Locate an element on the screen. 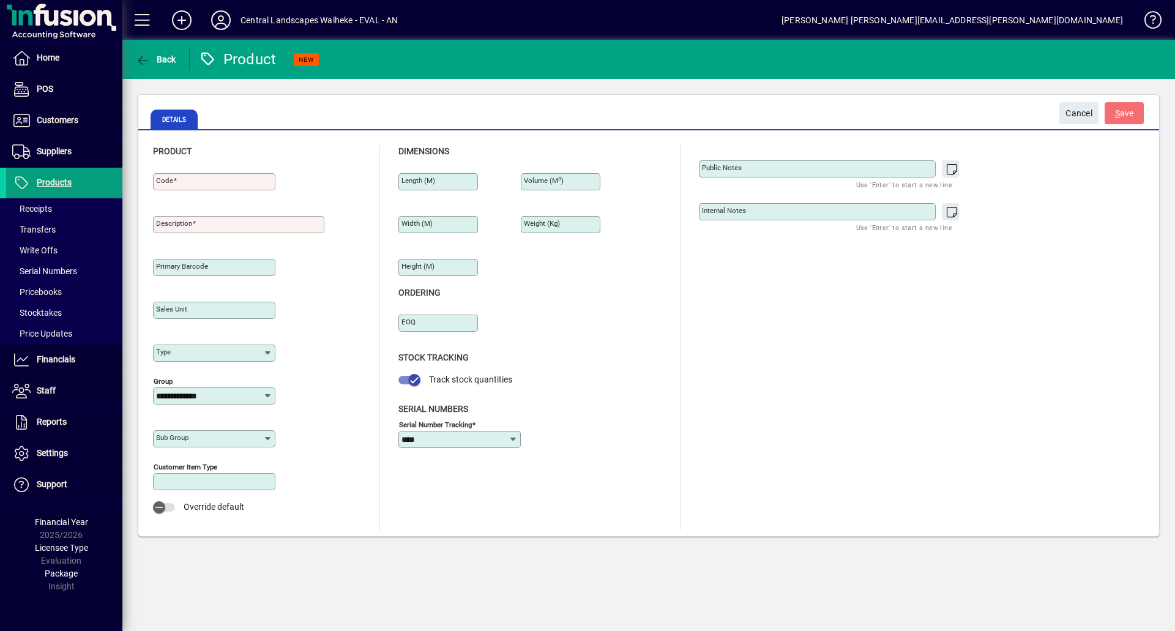 This screenshot has width=1175, height=631. span: Products is located at coordinates (54, 182).